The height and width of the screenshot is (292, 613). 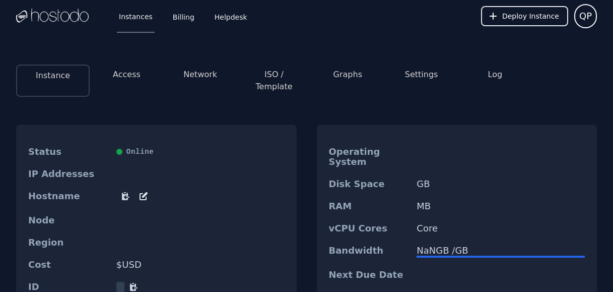 I want to click on button: User menu, so click(x=585, y=16).